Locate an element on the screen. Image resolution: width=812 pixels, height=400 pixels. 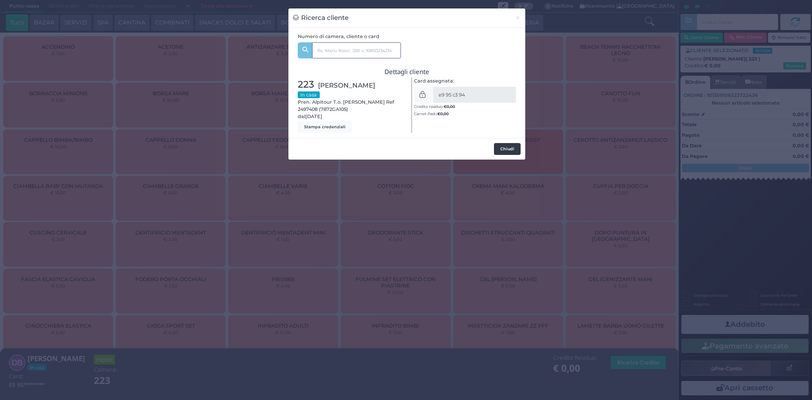
h3: Ricerca cliente is located at coordinates (320, 18).